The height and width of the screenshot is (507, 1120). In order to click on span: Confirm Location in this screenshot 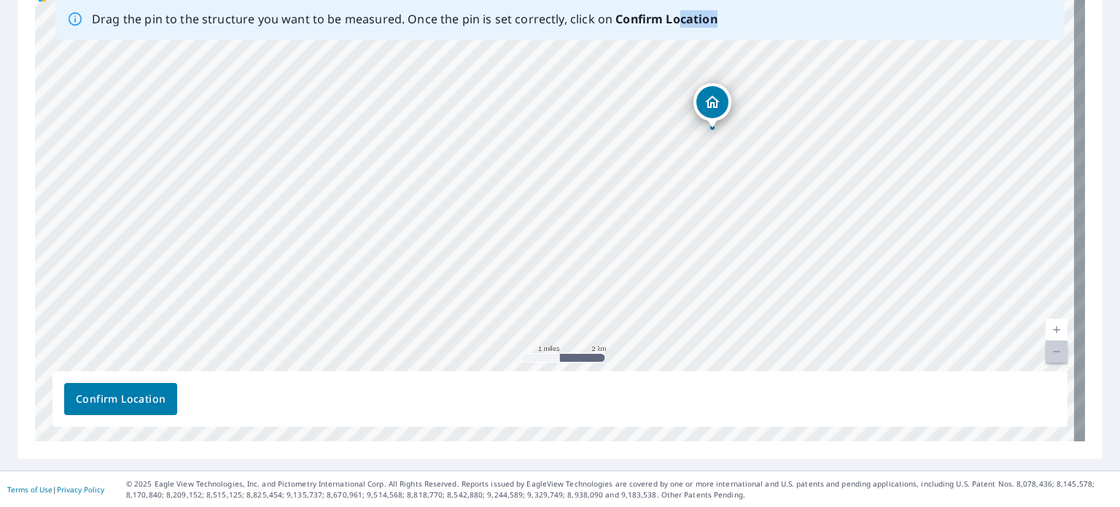, I will do `click(120, 399)`.